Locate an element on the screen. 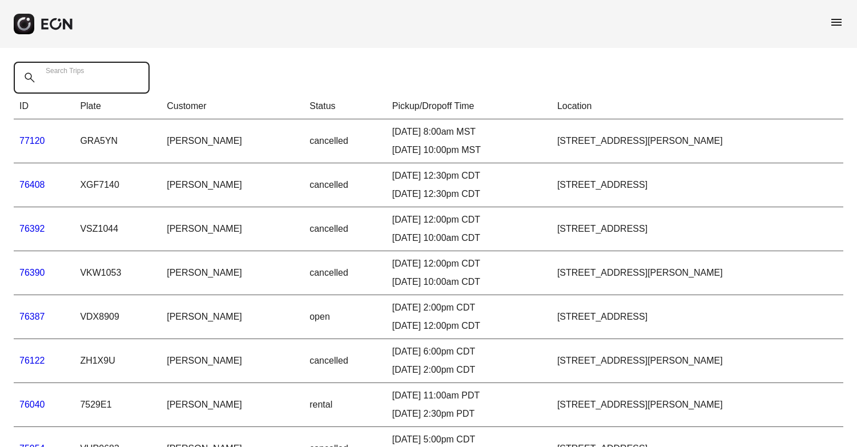 Image resolution: width=857 pixels, height=447 pixels. td: VSZ1044 is located at coordinates (118, 229).